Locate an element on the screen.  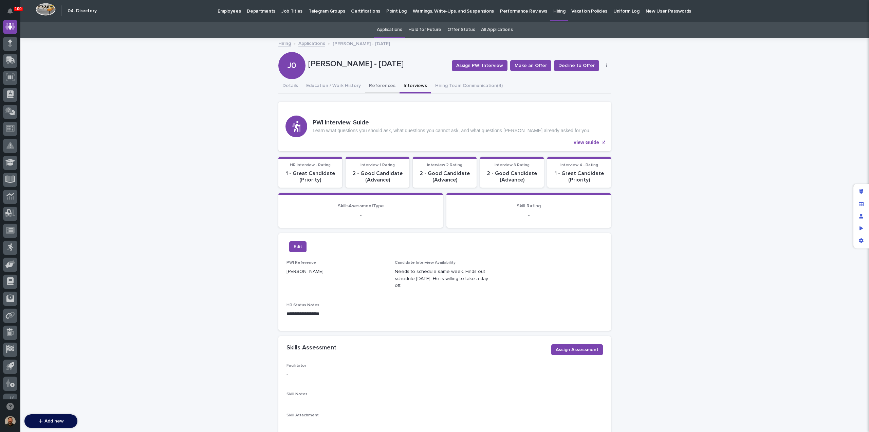
img: Workspace Logo is located at coordinates (46, 9).